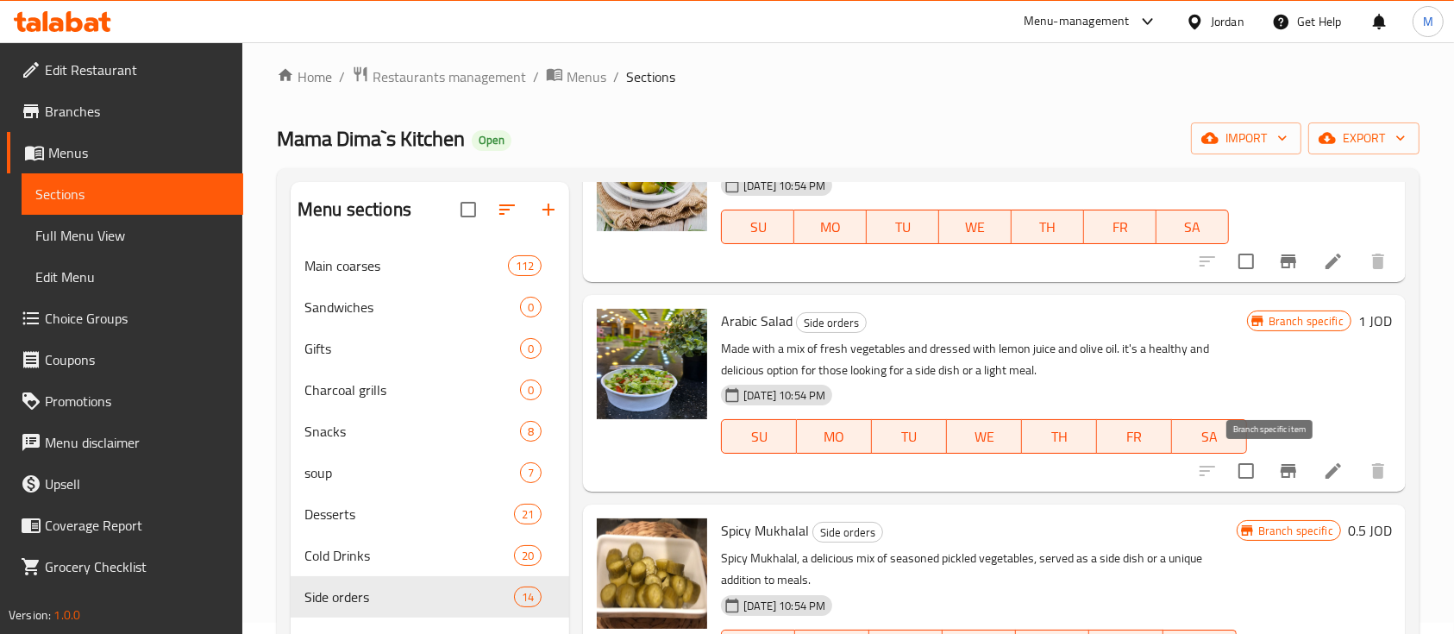 This screenshot has height=634, width=1454. I want to click on a: Upsell, so click(125, 484).